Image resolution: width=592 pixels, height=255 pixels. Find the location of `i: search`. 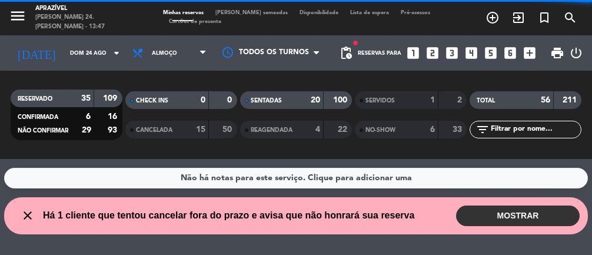

i: search is located at coordinates (570, 18).